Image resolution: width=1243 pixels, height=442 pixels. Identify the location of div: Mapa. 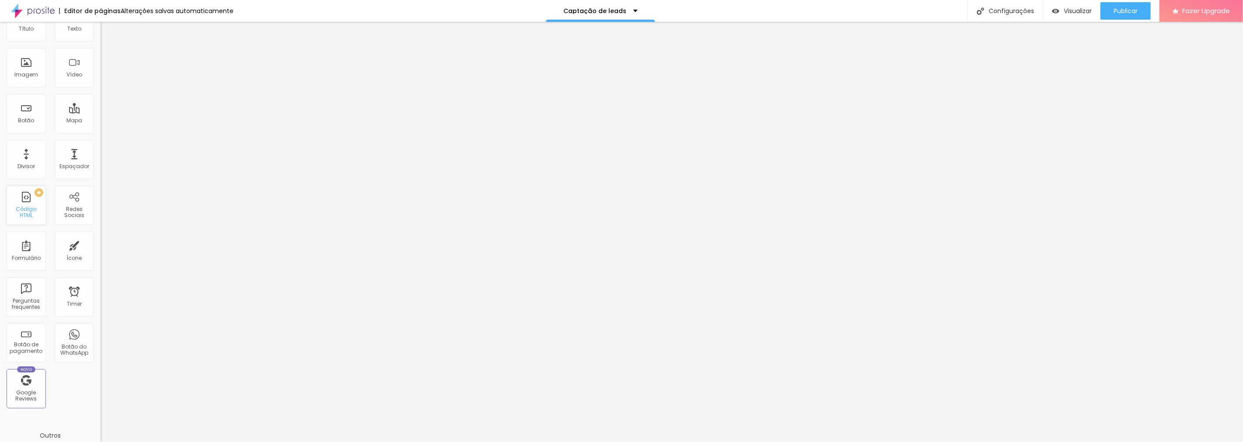
(74, 121).